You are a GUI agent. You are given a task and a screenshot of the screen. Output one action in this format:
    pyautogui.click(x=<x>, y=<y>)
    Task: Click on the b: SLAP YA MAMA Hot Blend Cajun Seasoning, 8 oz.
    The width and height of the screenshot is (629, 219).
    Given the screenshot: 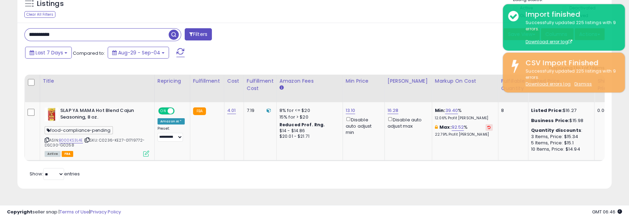 What is the action you would take?
    pyautogui.click(x=102, y=115)
    